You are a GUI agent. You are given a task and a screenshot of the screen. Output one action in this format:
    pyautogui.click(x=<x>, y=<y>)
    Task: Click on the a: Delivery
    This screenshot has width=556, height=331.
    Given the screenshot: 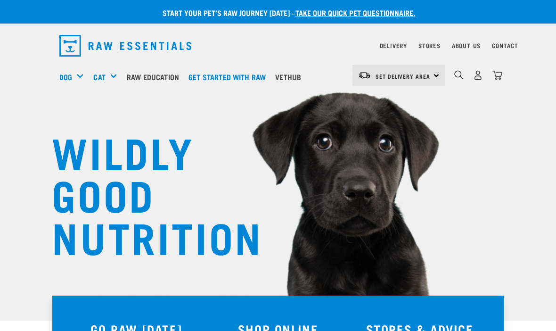 What is the action you would take?
    pyautogui.click(x=393, y=45)
    